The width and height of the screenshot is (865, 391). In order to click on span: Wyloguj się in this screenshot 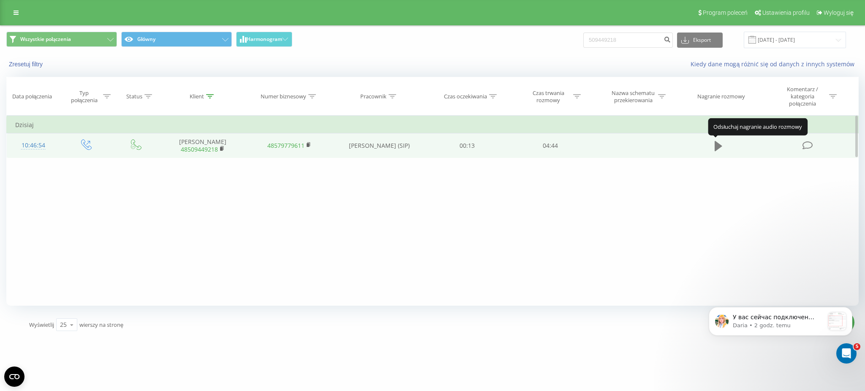, I will do `click(838, 13)`.